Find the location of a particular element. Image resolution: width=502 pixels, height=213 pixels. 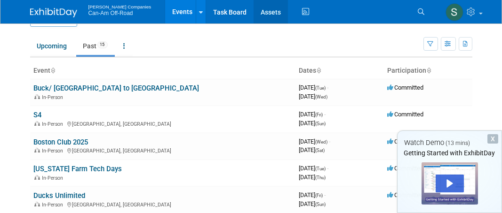

span: (13 mins) is located at coordinates (457, 143).